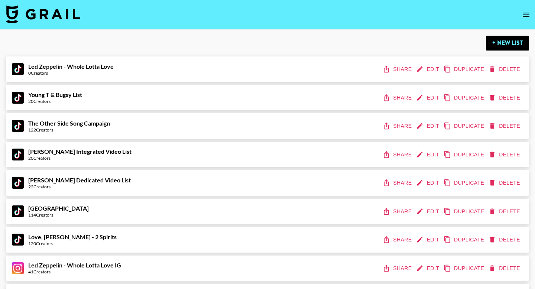 The image size is (535, 289). Describe the element at coordinates (75, 272) in the screenshot. I see `div: 41 Creators` at that location.